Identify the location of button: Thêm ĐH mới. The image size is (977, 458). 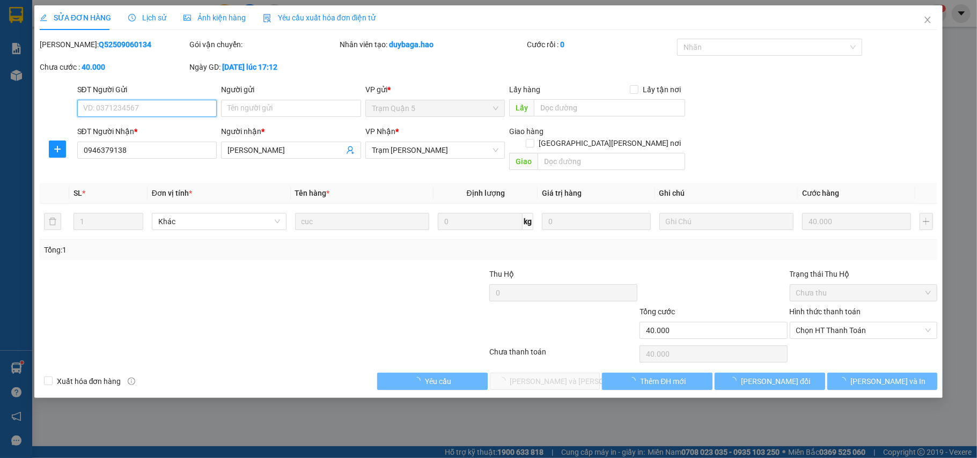
(658, 382).